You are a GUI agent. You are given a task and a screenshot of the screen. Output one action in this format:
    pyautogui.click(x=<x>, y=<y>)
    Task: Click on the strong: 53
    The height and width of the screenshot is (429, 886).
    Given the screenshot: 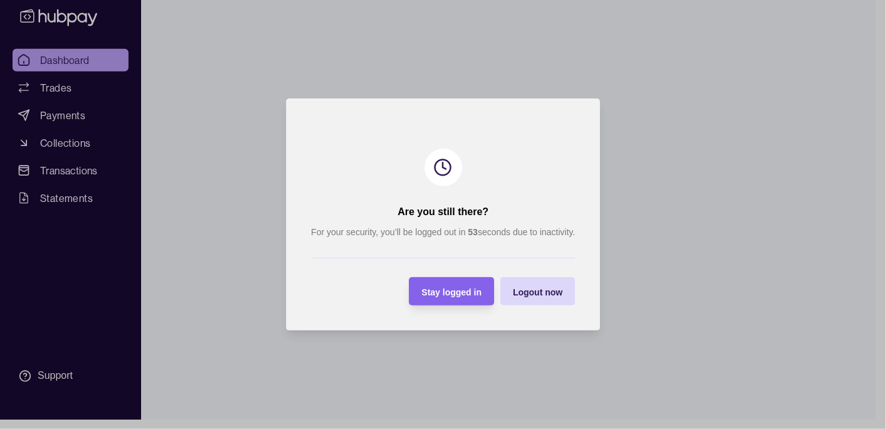 What is the action you would take?
    pyautogui.click(x=473, y=232)
    